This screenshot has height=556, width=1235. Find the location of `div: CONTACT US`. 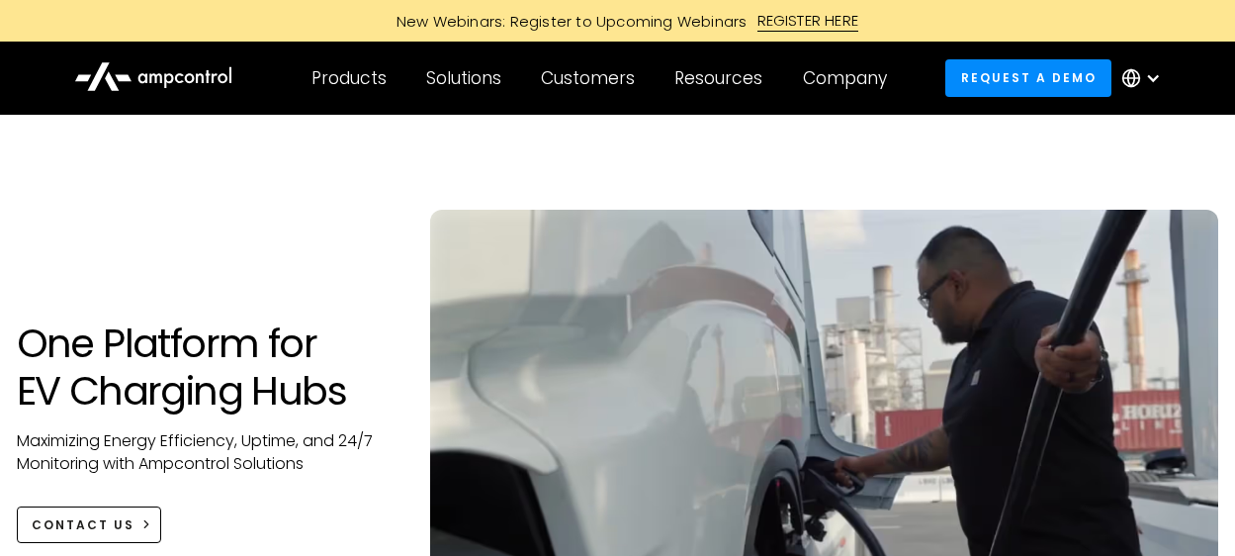

div: CONTACT US is located at coordinates (83, 525).